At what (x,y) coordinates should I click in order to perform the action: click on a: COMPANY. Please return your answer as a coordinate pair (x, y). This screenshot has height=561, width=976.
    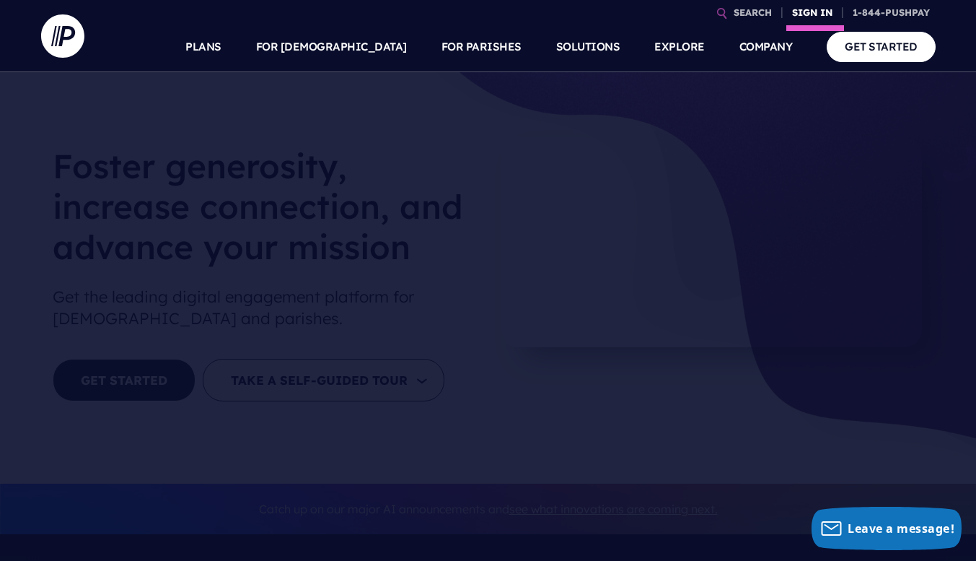
    Looking at the image, I should click on (766, 47).